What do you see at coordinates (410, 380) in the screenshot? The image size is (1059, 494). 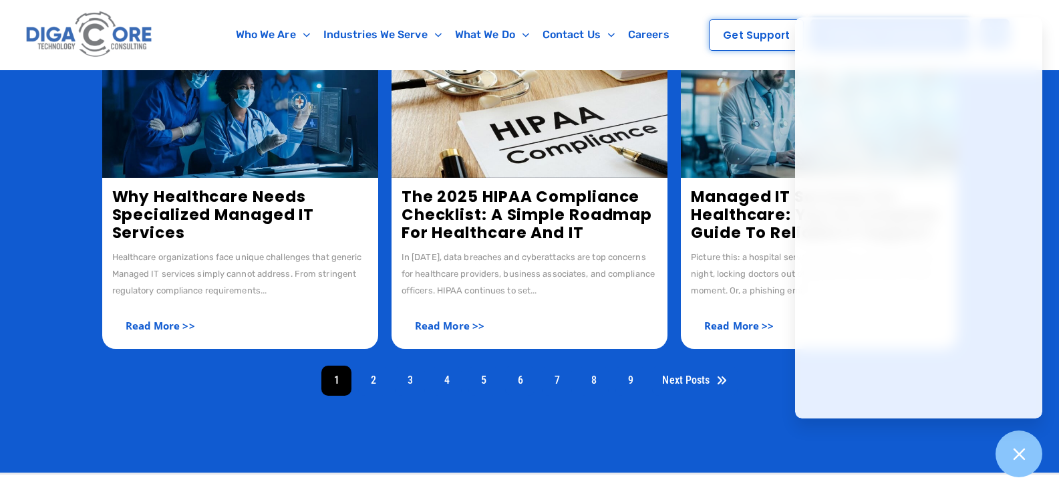 I see `a: 3` at bounding box center [410, 380].